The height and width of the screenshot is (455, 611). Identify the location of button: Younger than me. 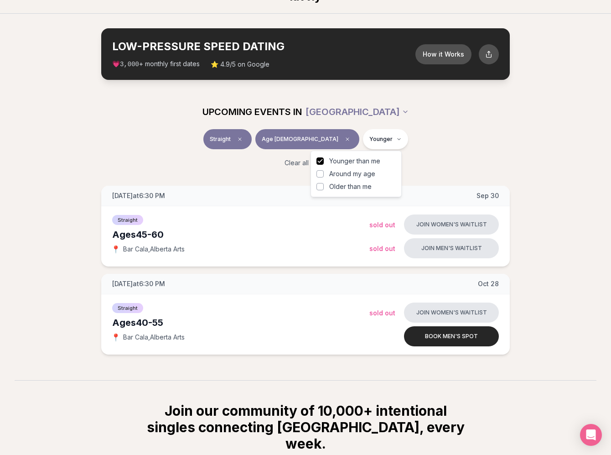
(320, 161).